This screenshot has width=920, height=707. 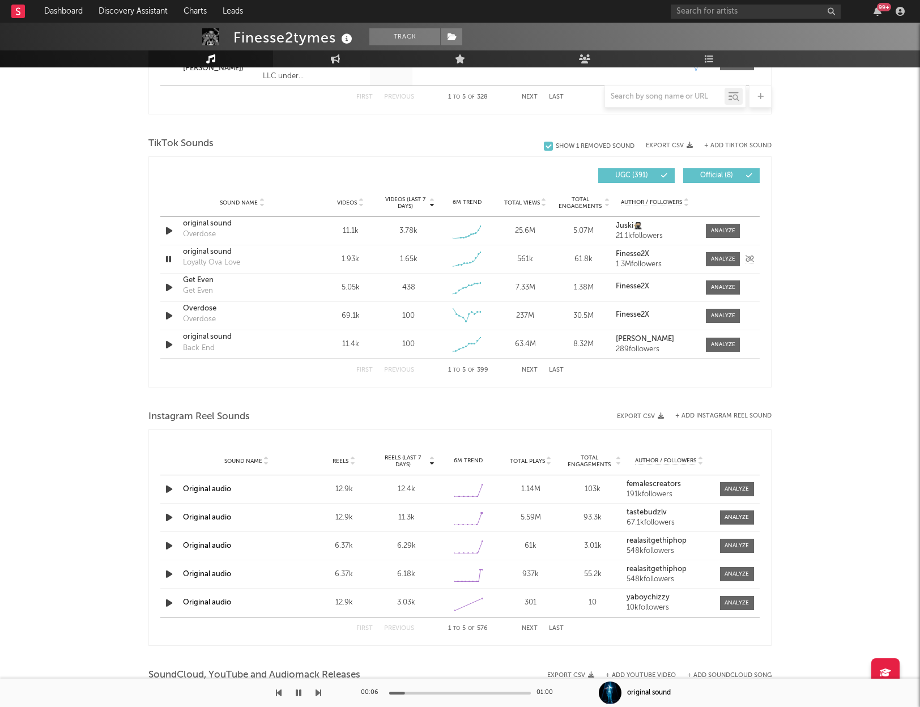 What do you see at coordinates (732, 146) in the screenshot?
I see `button: + Add TikTok Sound` at bounding box center [732, 146].